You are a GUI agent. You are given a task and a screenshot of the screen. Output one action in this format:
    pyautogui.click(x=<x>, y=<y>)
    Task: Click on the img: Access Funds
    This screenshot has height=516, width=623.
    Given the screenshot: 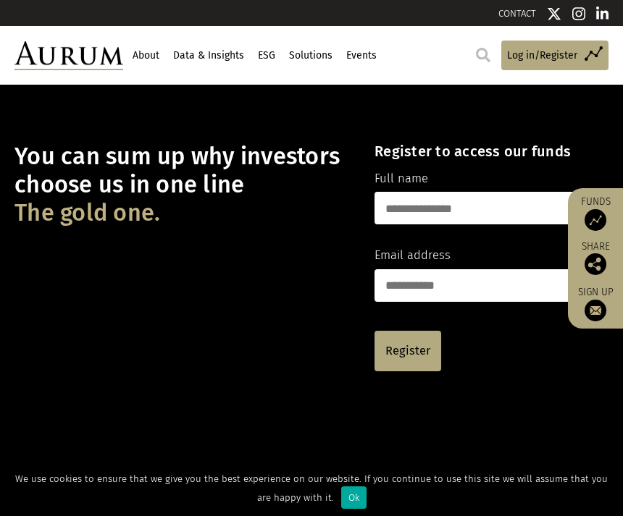 What is the action you would take?
    pyautogui.click(x=595, y=220)
    